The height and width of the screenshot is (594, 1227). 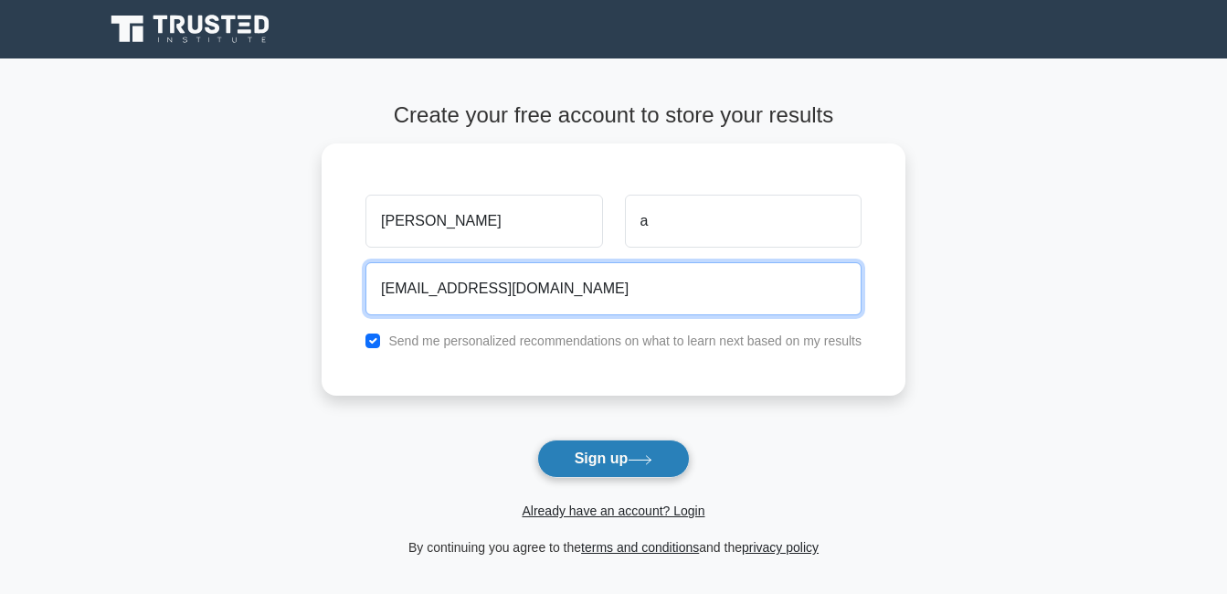 I want to click on input: Last name, so click(x=743, y=221).